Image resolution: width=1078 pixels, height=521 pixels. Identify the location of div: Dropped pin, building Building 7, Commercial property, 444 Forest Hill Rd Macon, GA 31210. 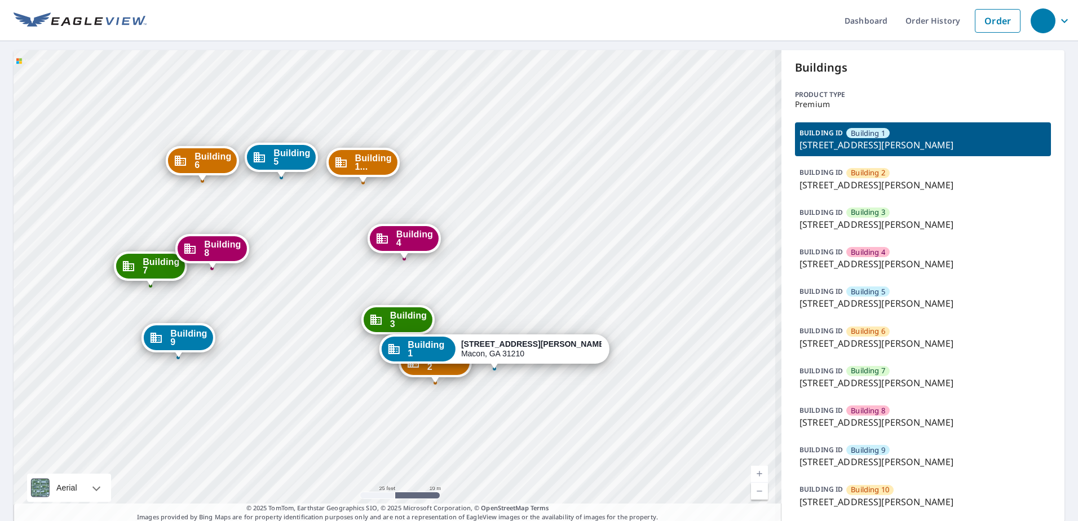
(150, 269).